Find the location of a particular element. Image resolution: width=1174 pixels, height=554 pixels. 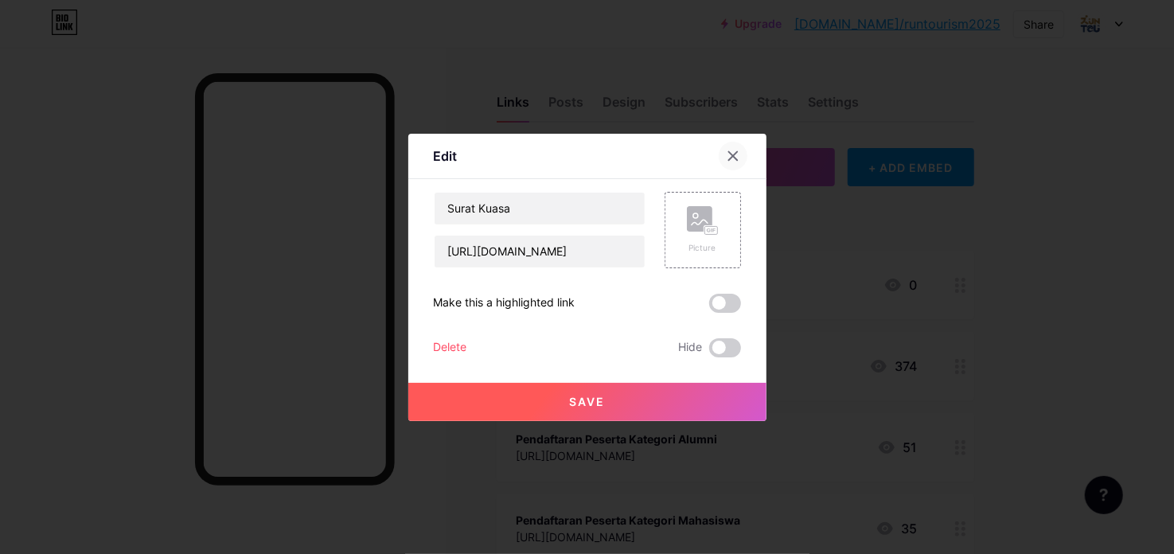

div: Make this a highlighted link is located at coordinates (505, 303).